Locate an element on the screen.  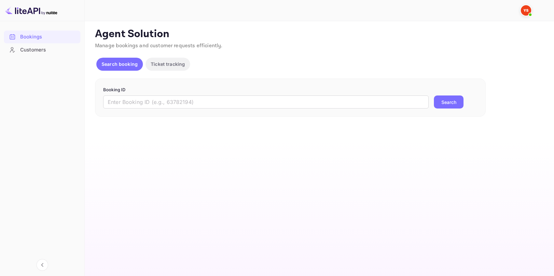
a: Bookings is located at coordinates (42, 36).